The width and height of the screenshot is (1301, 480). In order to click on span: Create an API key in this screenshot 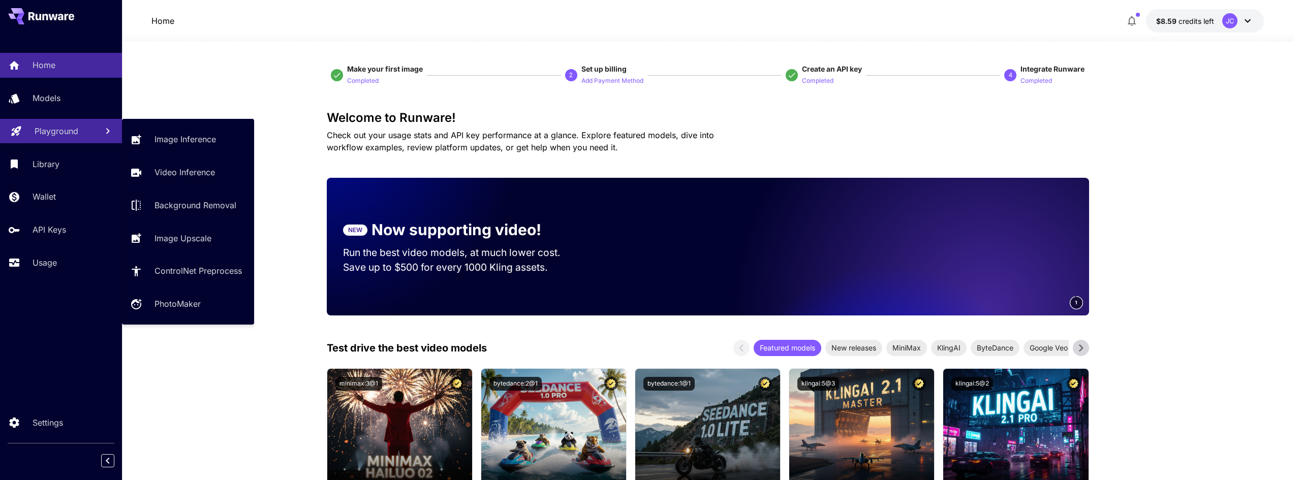, I will do `click(832, 69)`.